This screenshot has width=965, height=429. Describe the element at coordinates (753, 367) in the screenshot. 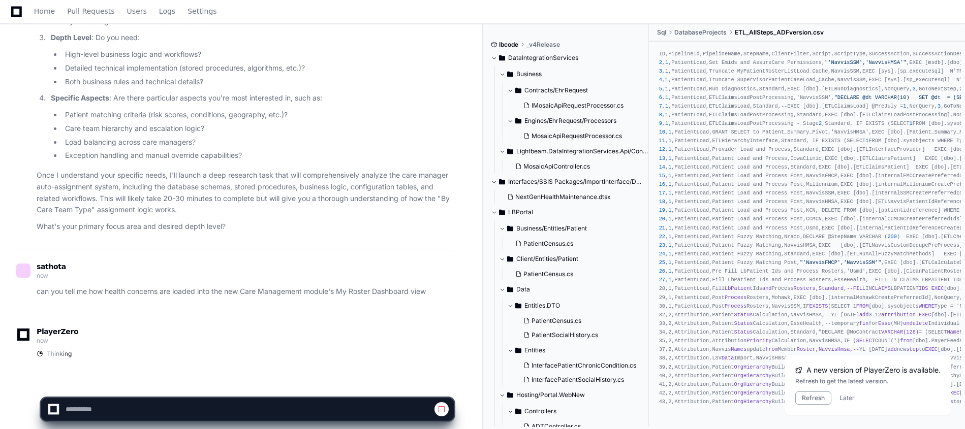

I see `span: OrgHierarchy` at that location.